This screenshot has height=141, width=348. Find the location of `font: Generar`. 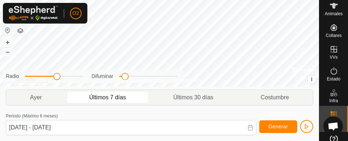

font: Generar is located at coordinates (278, 127).